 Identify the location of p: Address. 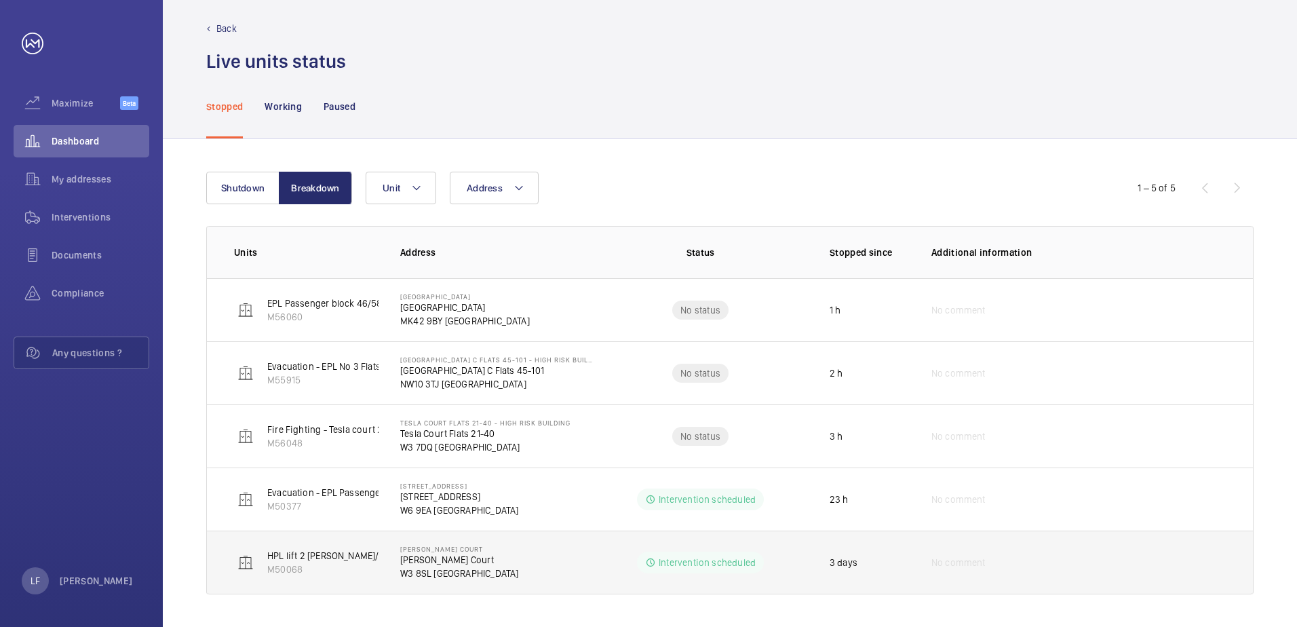
(497, 252).